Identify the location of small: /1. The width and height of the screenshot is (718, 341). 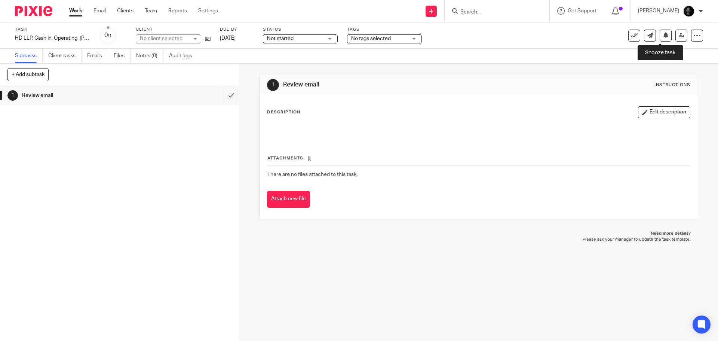
(110, 36).